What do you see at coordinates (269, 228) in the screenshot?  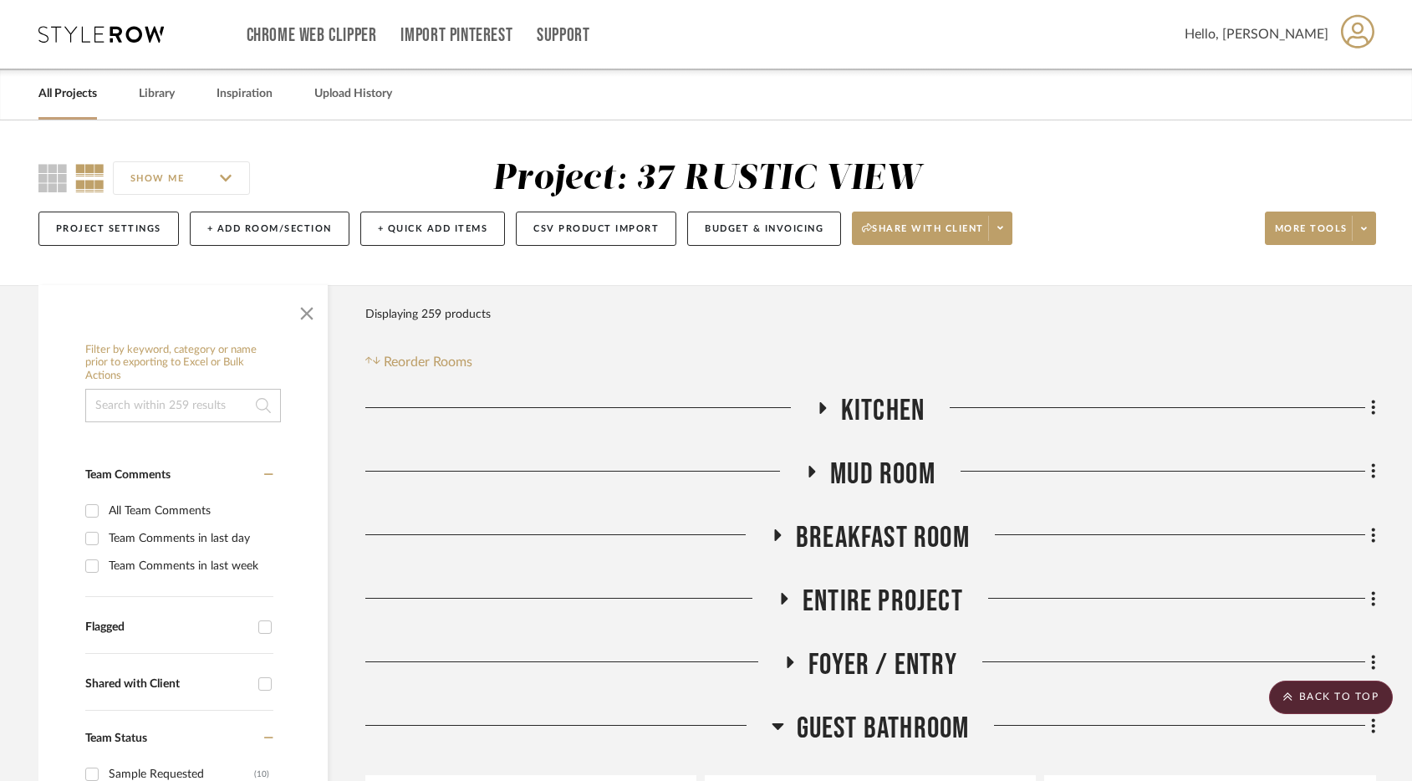 I see `button: + Add Room/Section` at bounding box center [269, 228].